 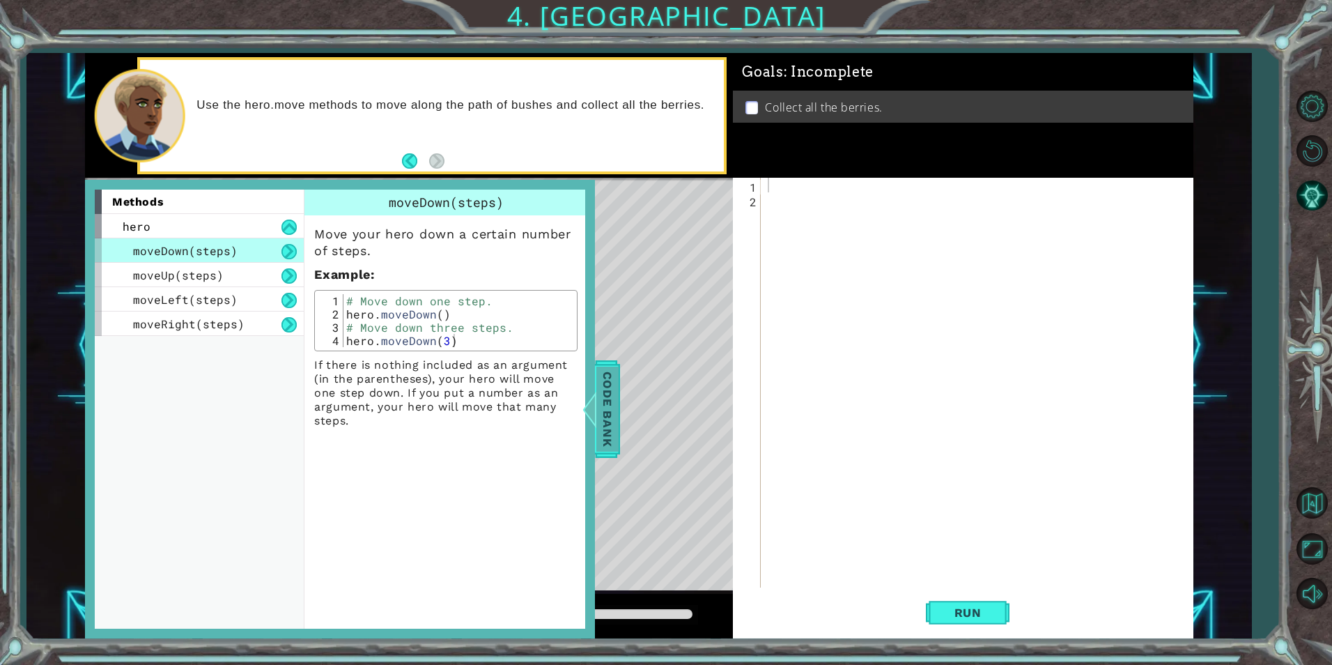 I want to click on span: moveUp(steps), so click(x=178, y=275).